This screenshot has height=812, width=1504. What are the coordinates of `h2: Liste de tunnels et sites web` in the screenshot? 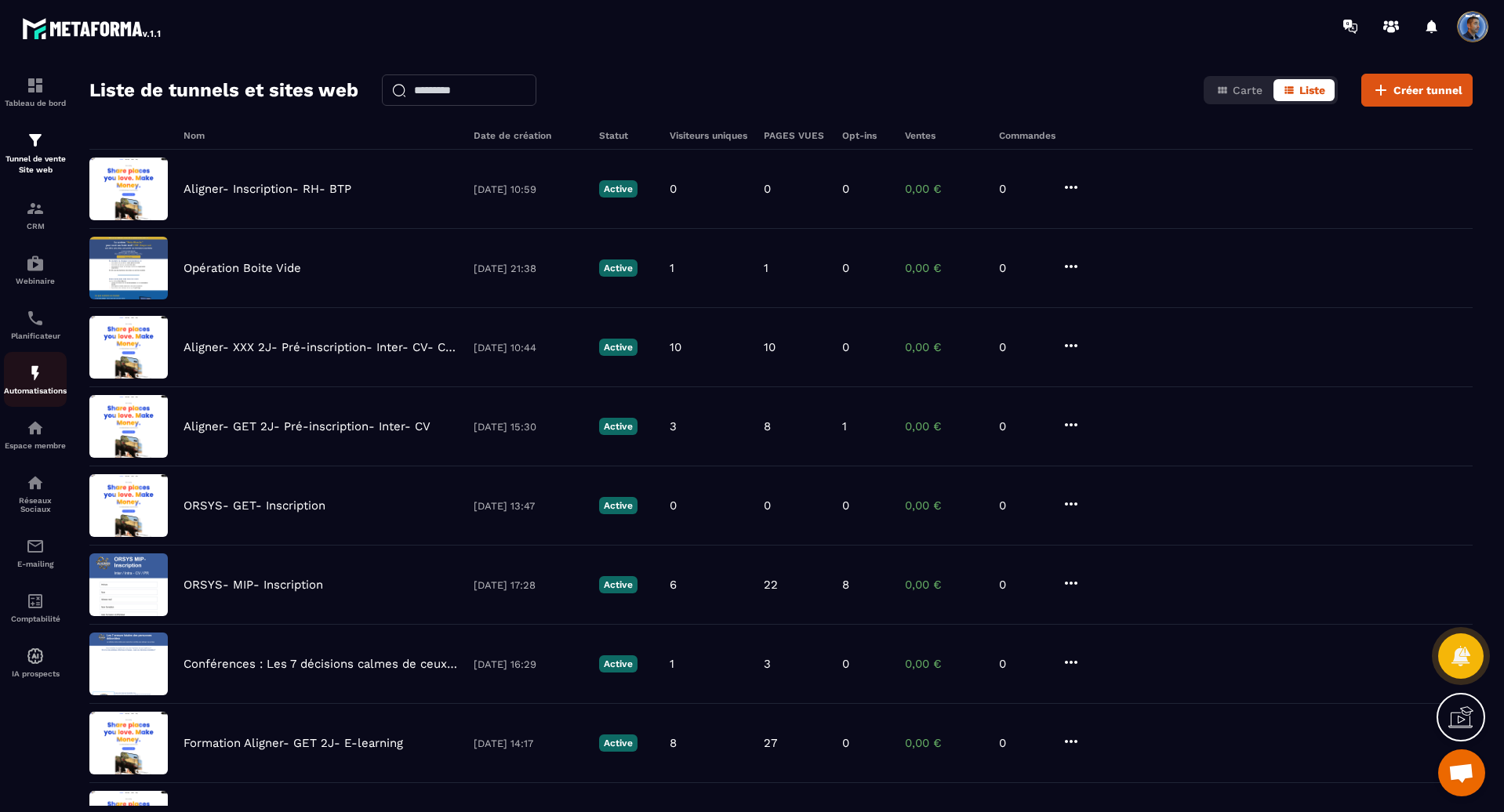 It's located at (224, 90).